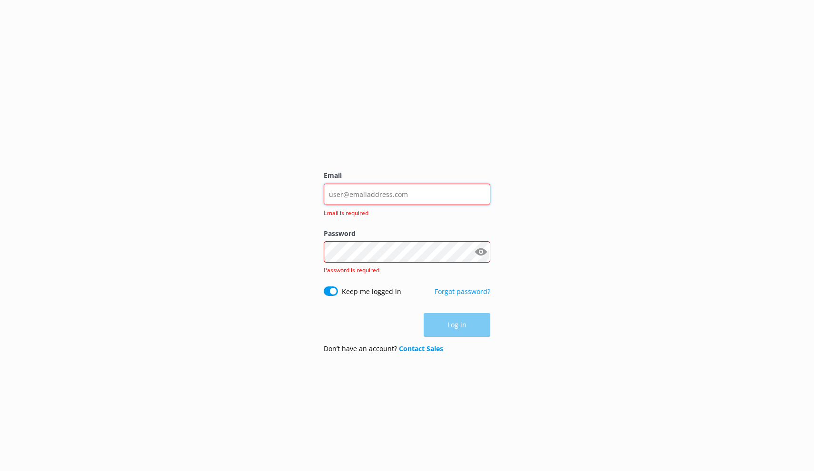 This screenshot has height=471, width=814. What do you see at coordinates (462, 291) in the screenshot?
I see `a: Forgot password?` at bounding box center [462, 291].